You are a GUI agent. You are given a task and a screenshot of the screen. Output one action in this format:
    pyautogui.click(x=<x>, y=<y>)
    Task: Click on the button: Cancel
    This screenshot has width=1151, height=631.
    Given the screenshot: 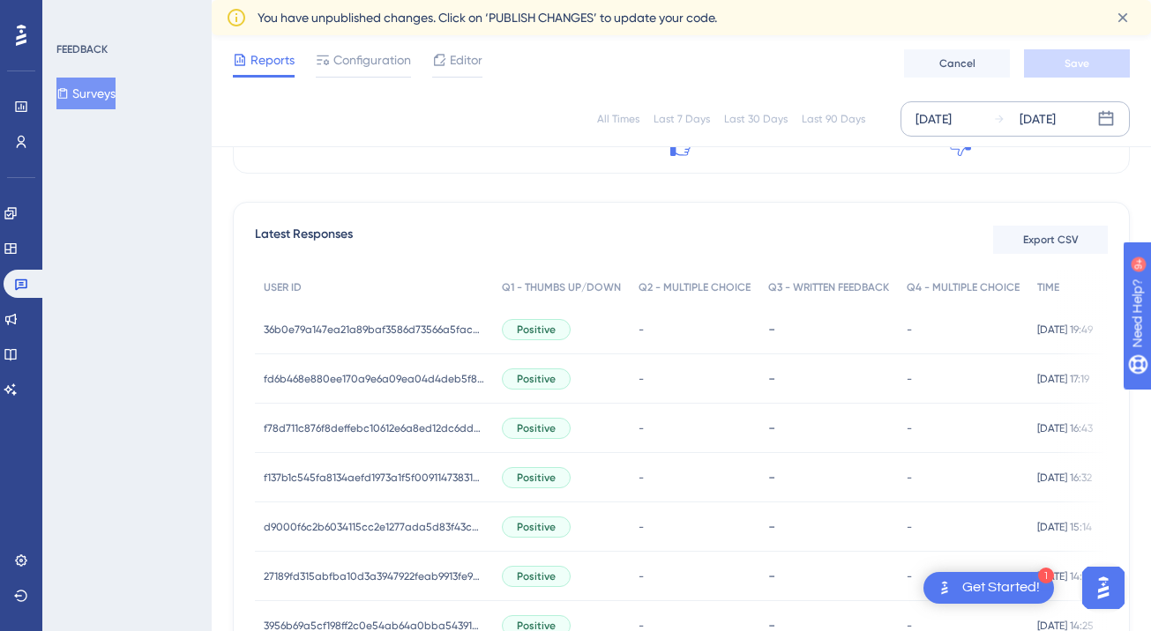 What is the action you would take?
    pyautogui.click(x=957, y=63)
    